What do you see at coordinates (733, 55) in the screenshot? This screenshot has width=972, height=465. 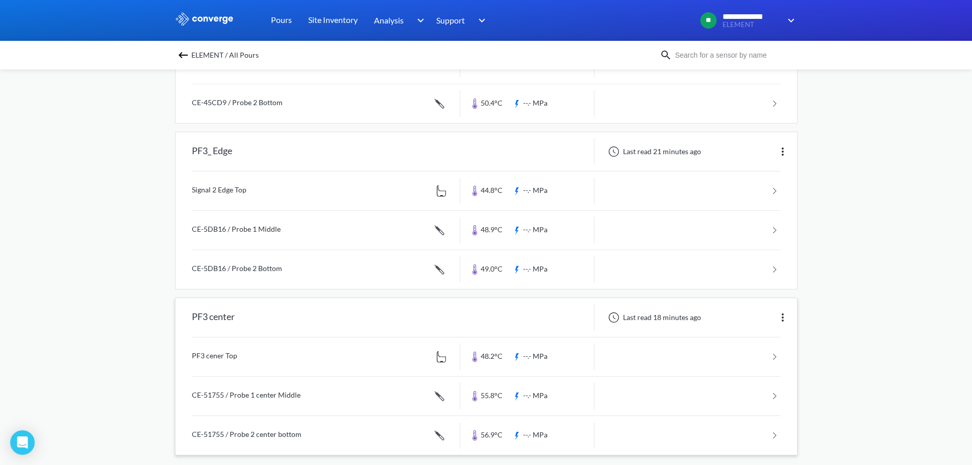 I see `input: Search for a sensor by name` at bounding box center [733, 55].